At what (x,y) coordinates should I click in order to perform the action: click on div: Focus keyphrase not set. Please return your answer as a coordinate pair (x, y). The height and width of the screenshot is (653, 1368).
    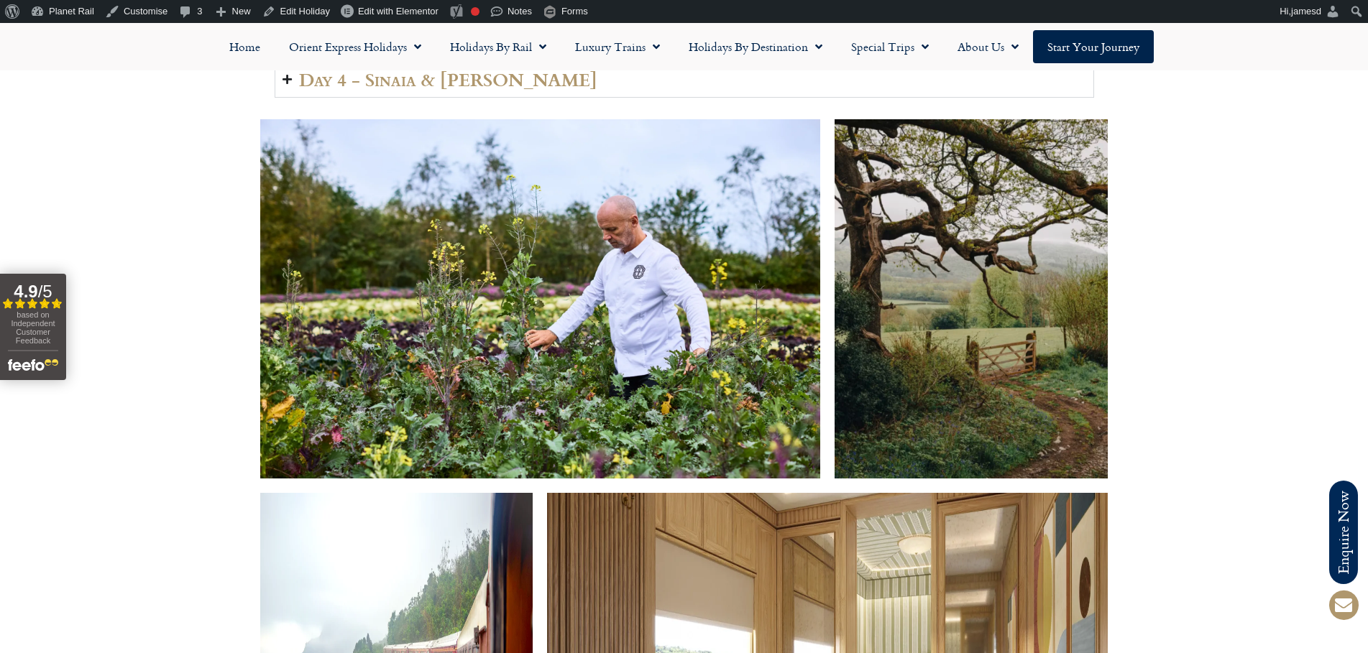
    Looking at the image, I should click on (475, 12).